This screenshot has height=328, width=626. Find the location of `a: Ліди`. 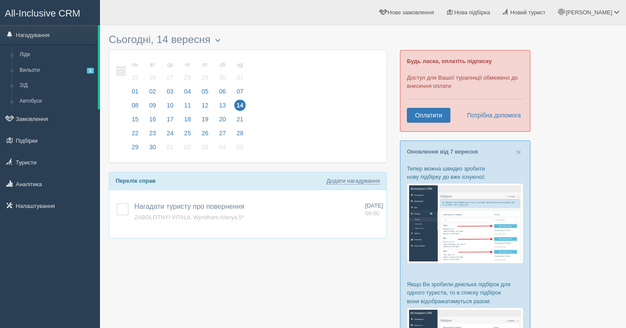

a: Ліди is located at coordinates (56, 55).